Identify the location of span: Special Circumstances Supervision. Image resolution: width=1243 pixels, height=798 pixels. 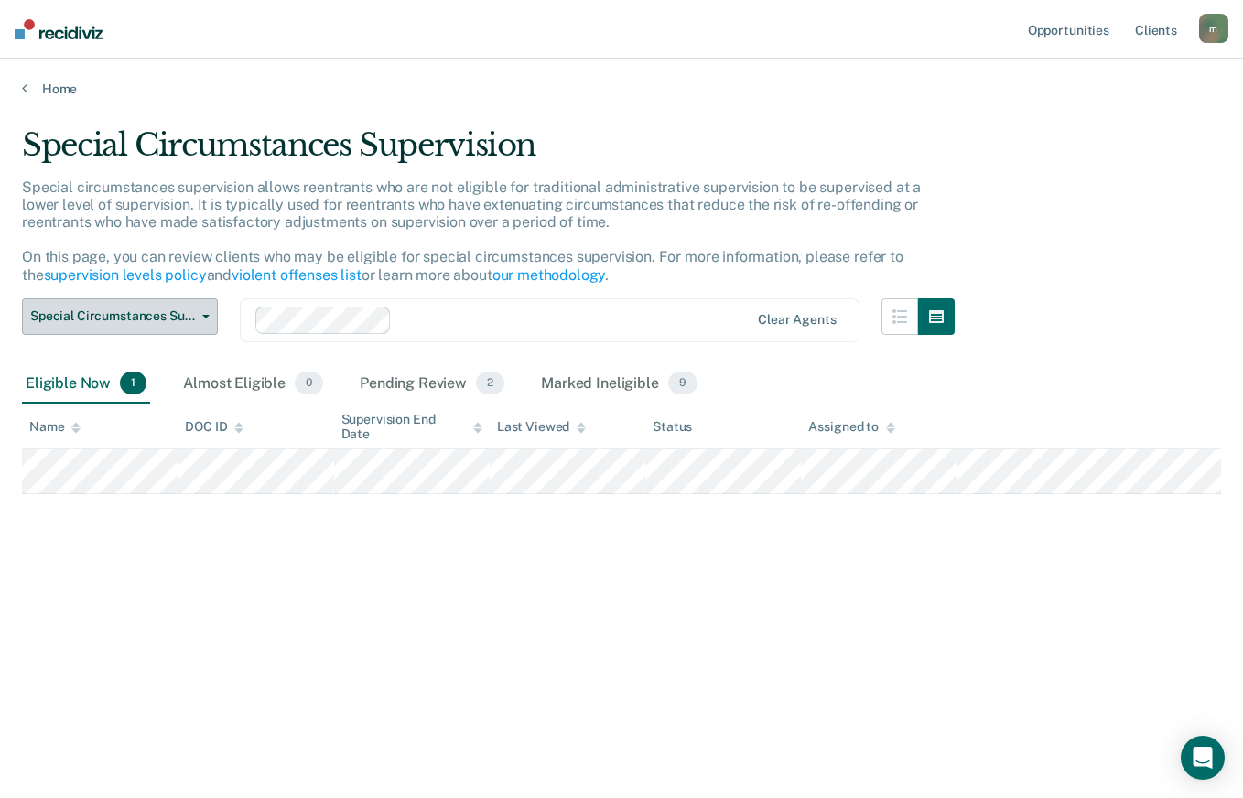
(113, 316).